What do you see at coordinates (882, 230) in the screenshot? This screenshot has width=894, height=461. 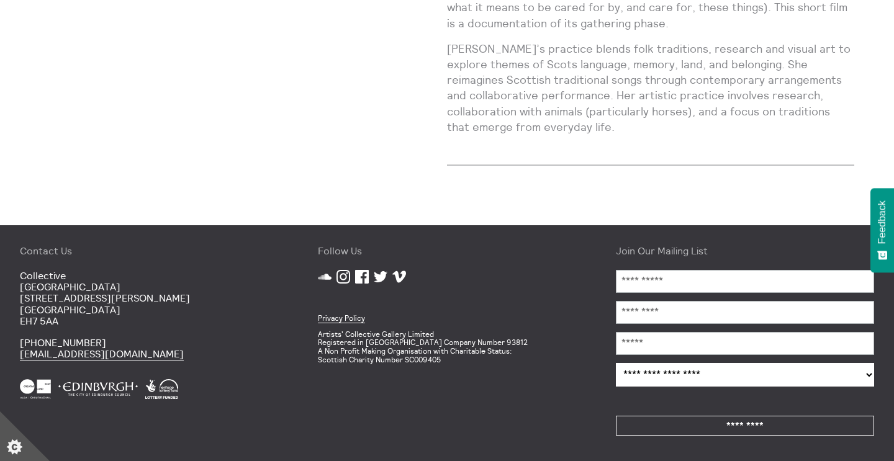 I see `button: Feedback - Show survey` at bounding box center [882, 230].